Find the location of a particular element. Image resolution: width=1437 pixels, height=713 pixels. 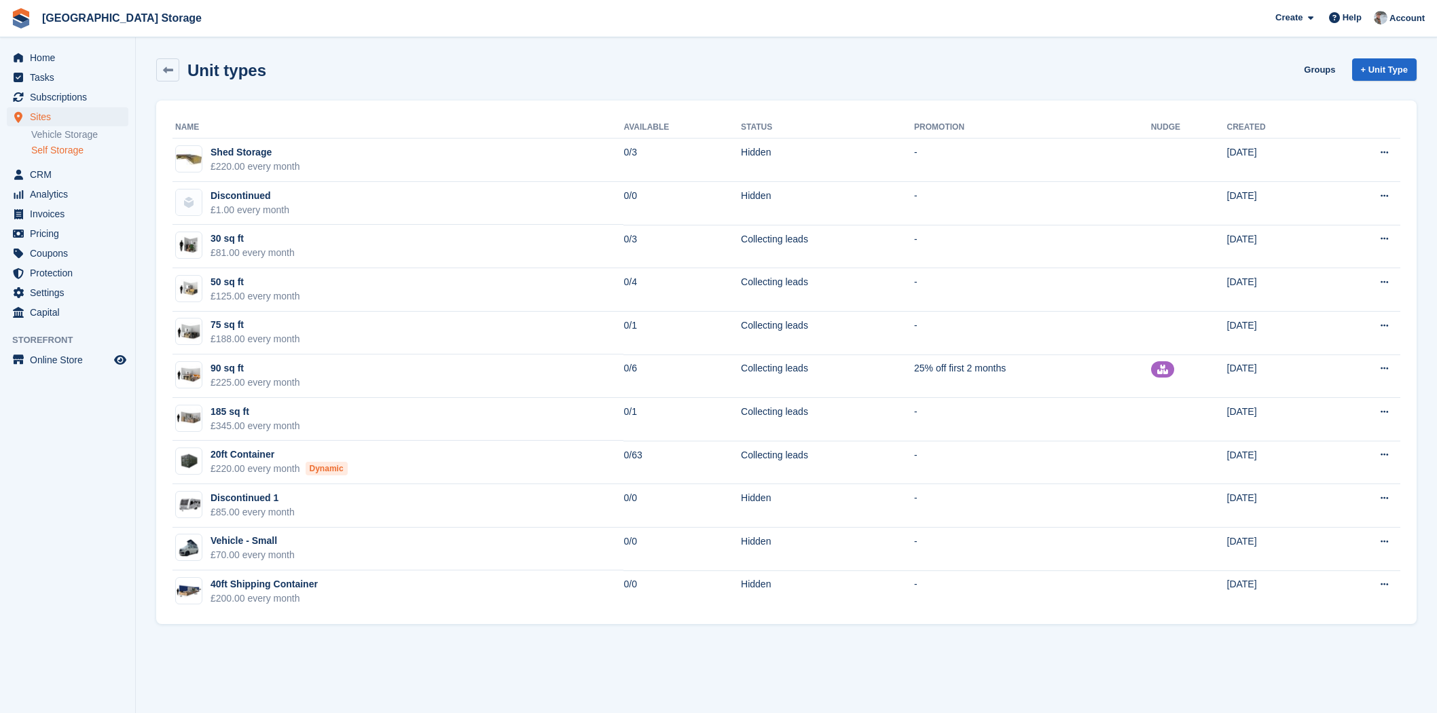

a: Preview store is located at coordinates (120, 360).